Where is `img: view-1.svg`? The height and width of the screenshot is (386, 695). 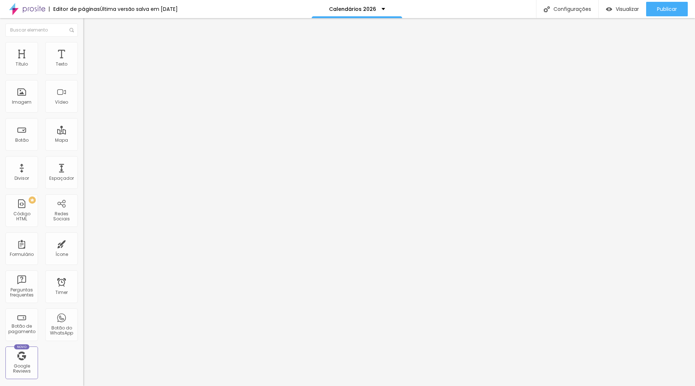
img: view-1.svg is located at coordinates (609, 9).